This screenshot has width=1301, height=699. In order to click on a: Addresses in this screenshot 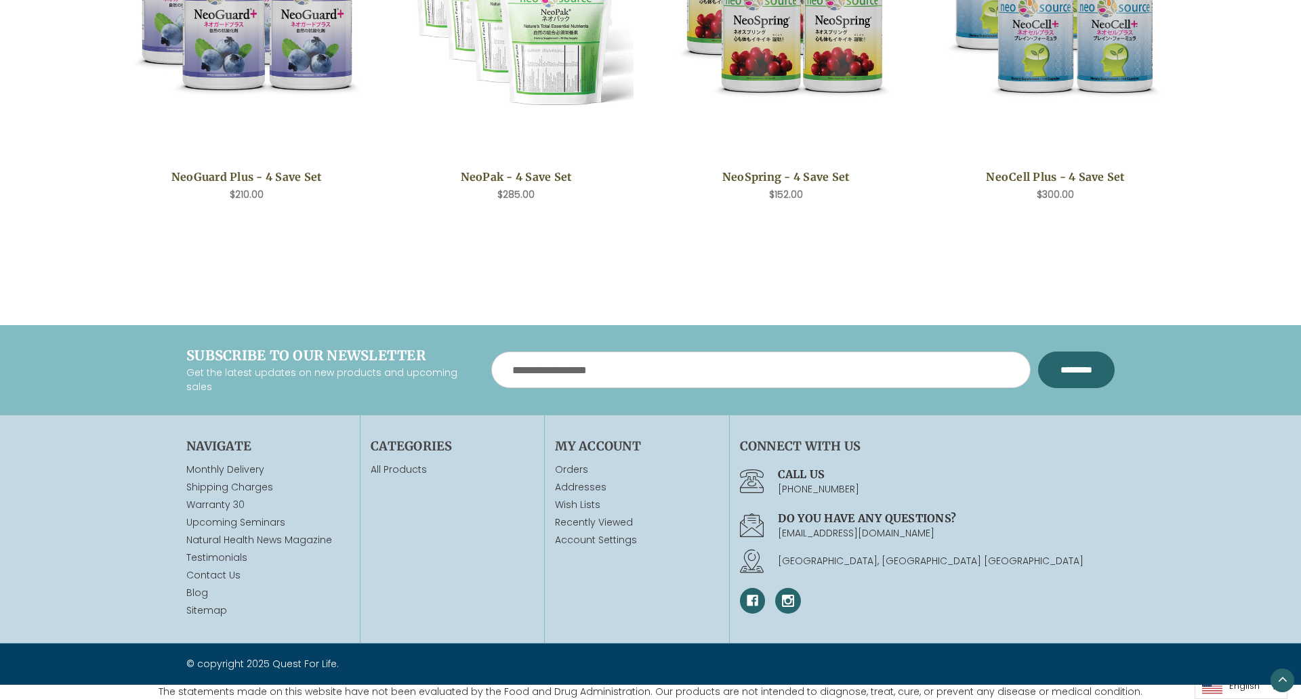, I will do `click(636, 487)`.